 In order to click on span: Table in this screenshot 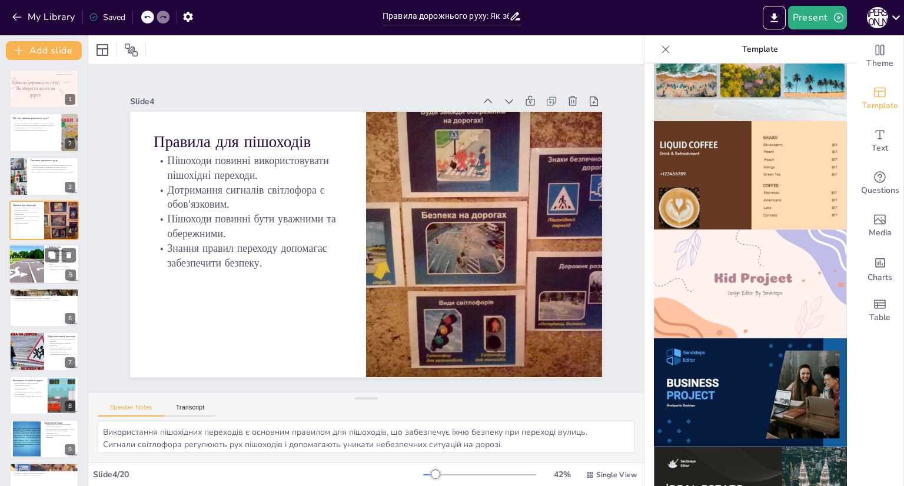, I will do `click(880, 318)`.